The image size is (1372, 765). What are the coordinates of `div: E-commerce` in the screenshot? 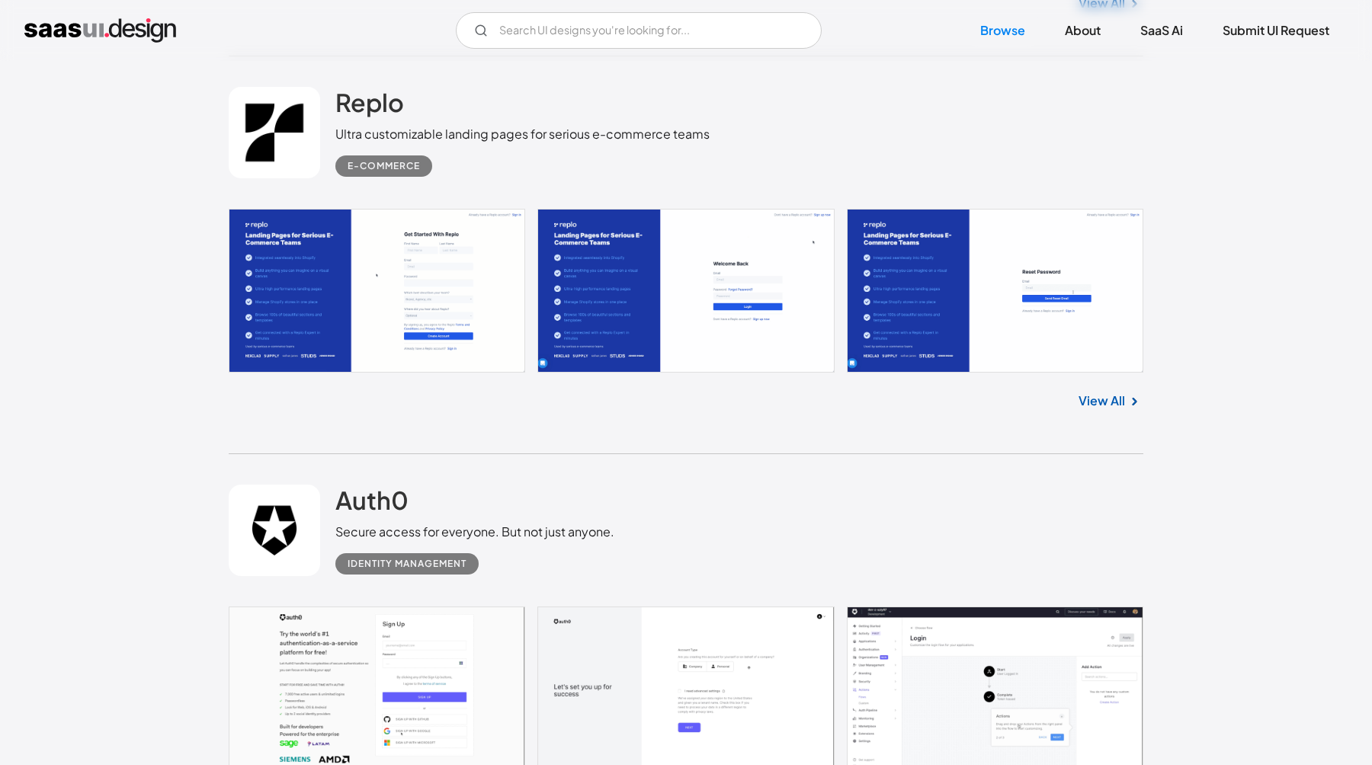 It's located at (383, 166).